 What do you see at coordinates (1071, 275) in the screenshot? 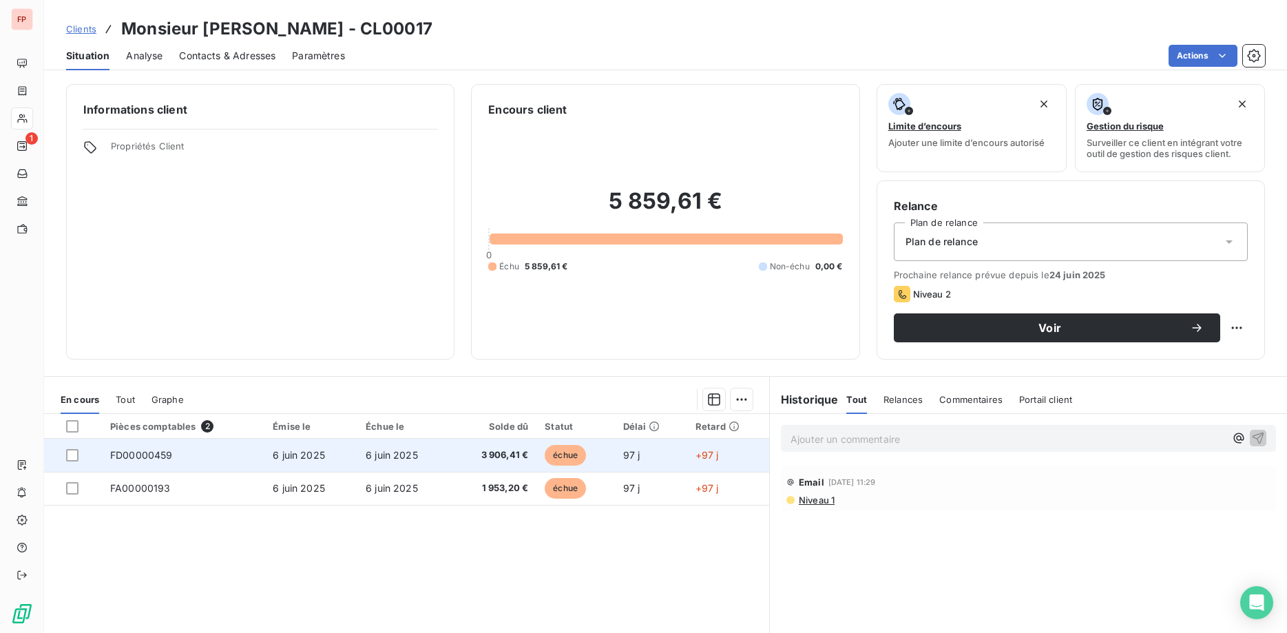
I see `span: Prochaine relance prévue depuis le` at bounding box center [1071, 275].